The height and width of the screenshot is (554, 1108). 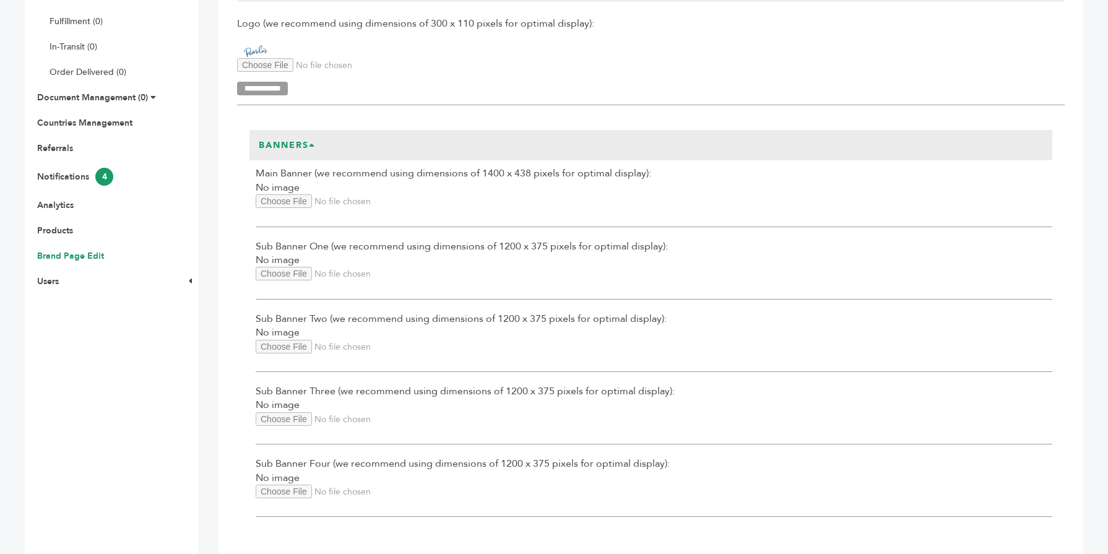 I want to click on span: Sub Banner Three (we recommend using dimensions of 1200 x 375 pixels for optimal display):, so click(x=654, y=391).